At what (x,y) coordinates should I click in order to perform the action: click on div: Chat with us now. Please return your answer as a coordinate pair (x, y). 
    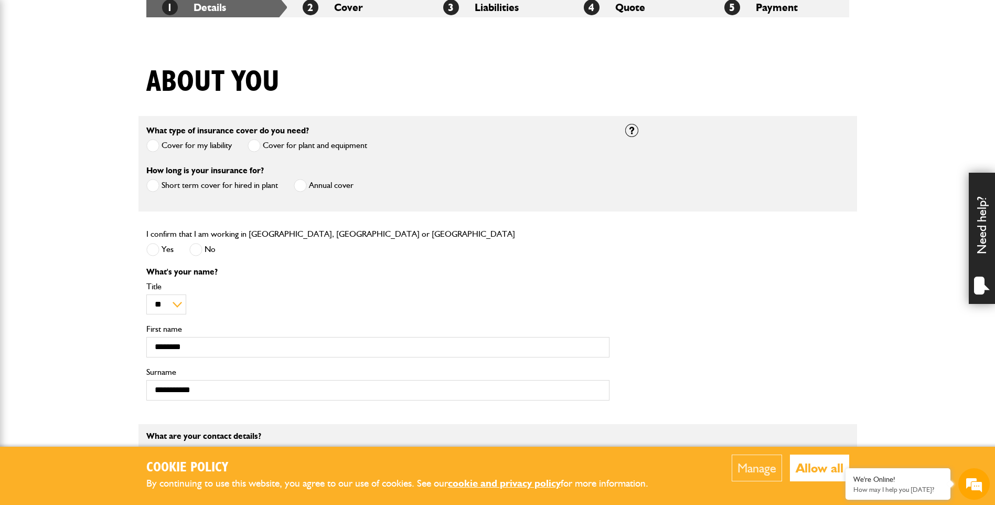
    Looking at the image, I should click on (115, 66).